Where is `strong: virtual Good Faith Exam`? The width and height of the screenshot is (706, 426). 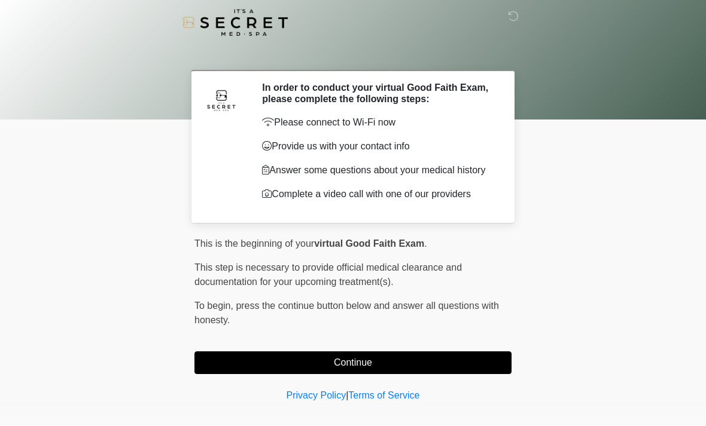 strong: virtual Good Faith Exam is located at coordinates (369, 243).